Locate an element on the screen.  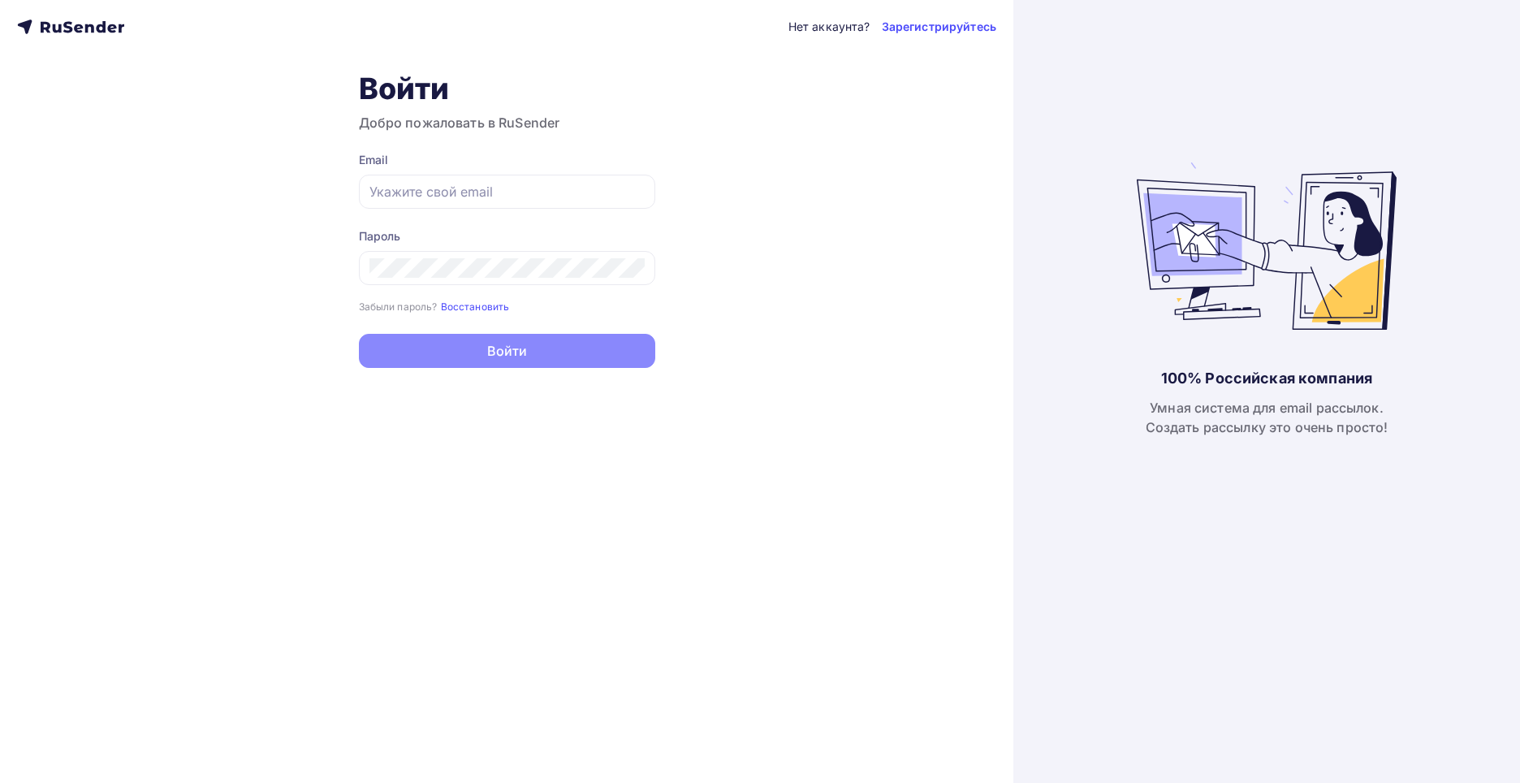
input: Укажите свой email is located at coordinates (507, 192).